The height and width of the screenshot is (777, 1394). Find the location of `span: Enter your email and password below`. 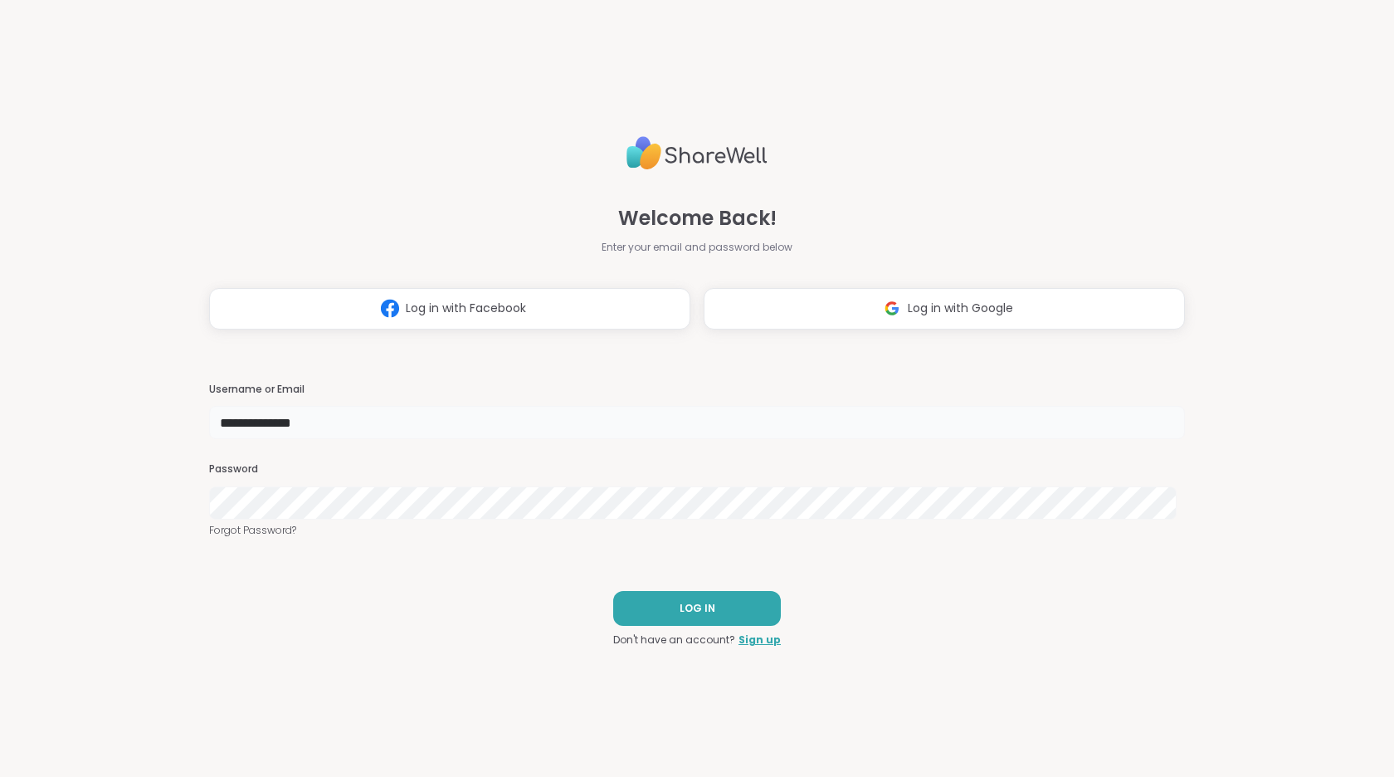

span: Enter your email and password below is located at coordinates (697, 247).